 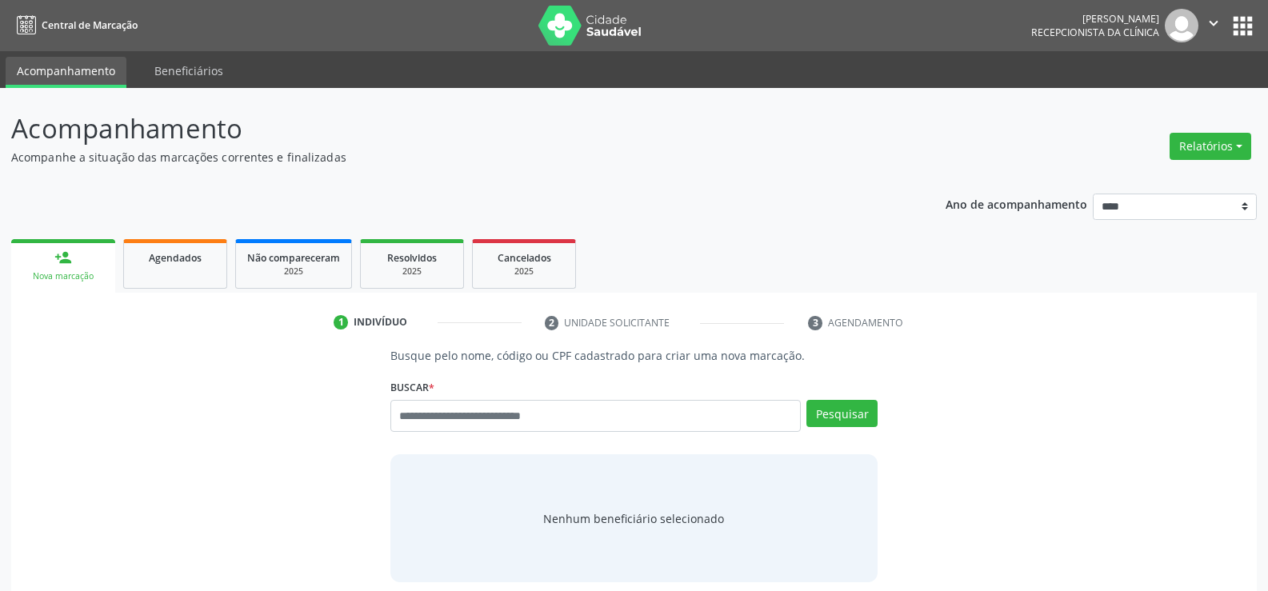 I want to click on label: Buscar, so click(x=412, y=387).